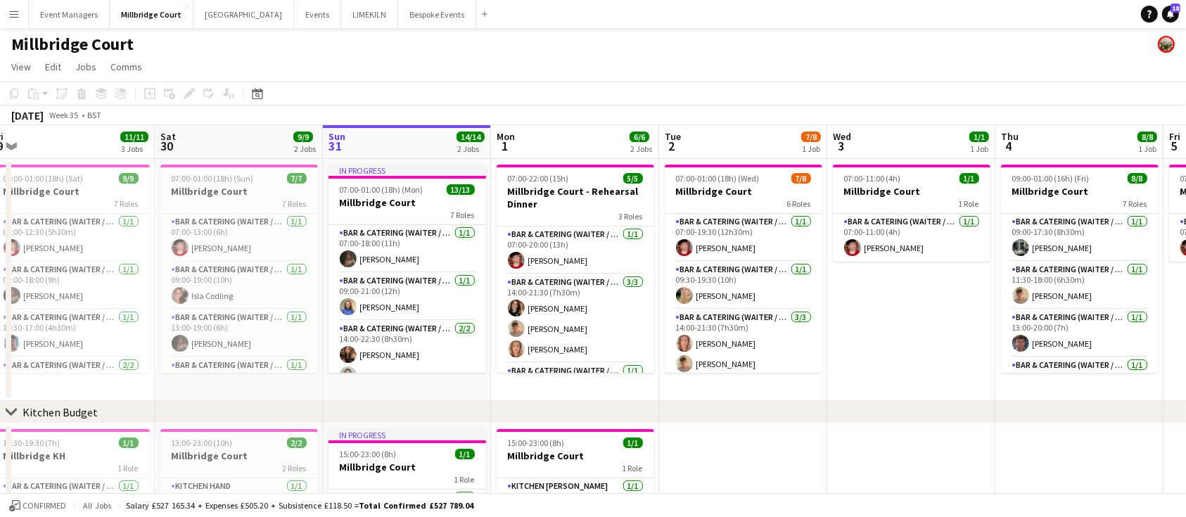 The height and width of the screenshot is (517, 1186). I want to click on span: 13:00-23:00 (10h), so click(202, 443).